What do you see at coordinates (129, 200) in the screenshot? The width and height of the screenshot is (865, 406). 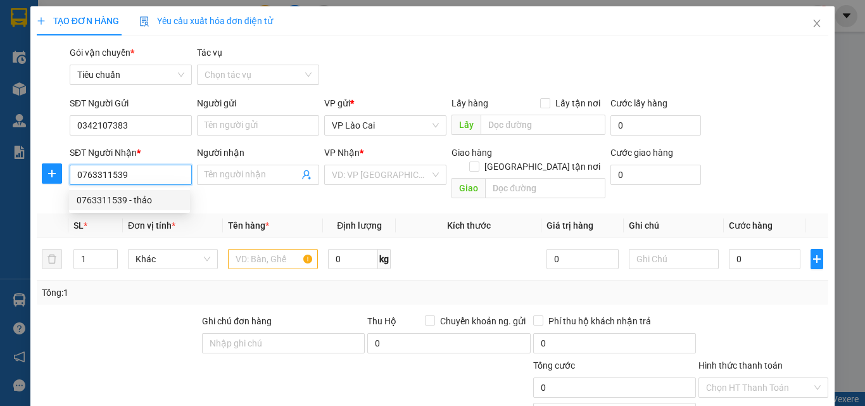 I see `div: 0763311539 - thảo` at bounding box center [129, 200].